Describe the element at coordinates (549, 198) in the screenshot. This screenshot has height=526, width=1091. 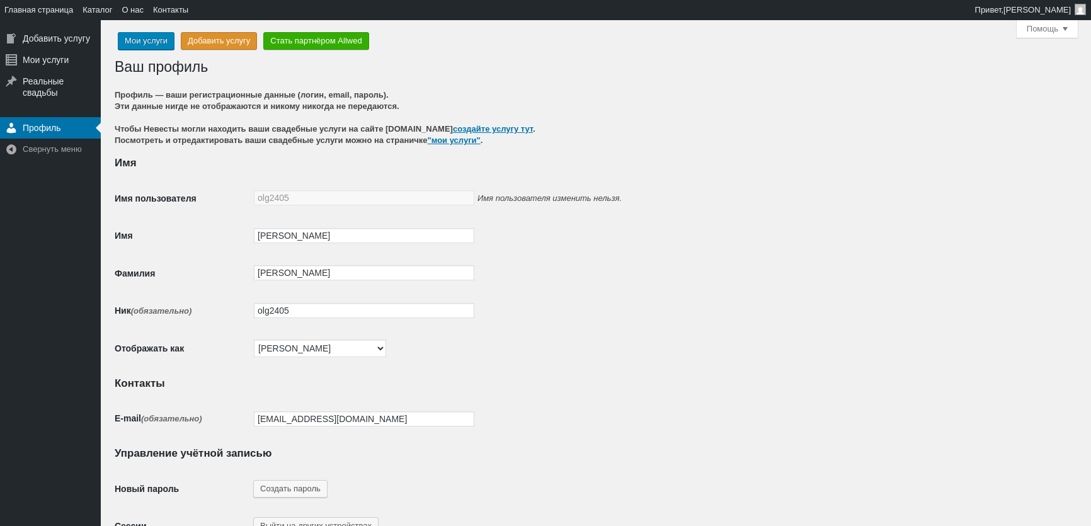
I see `span: Имя пользователя изменить нельзя.` at that location.